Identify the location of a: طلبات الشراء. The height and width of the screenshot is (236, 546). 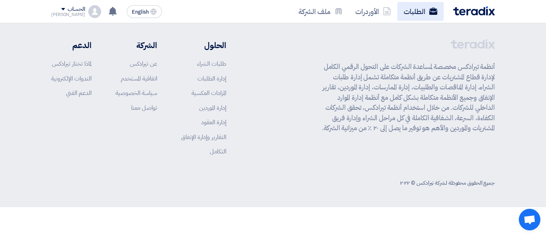
(212, 64).